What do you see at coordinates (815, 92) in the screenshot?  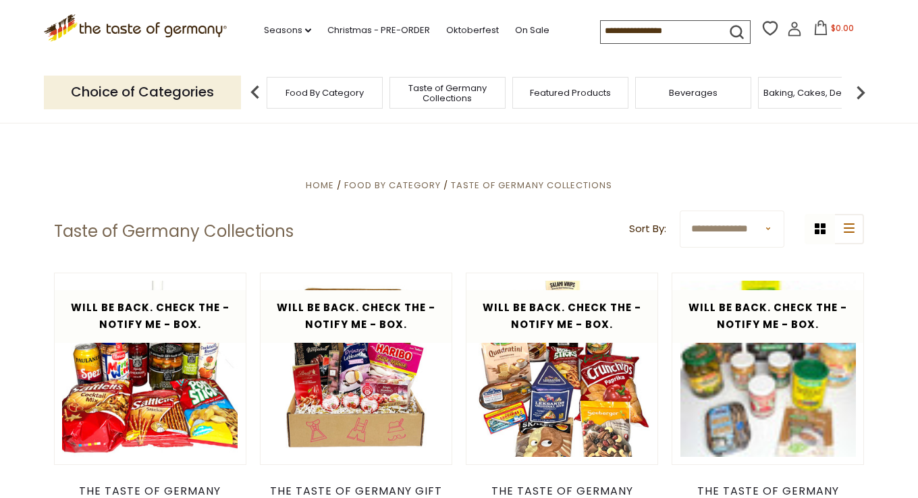 I see `span: Baking, Cakes, Desserts` at bounding box center [815, 92].